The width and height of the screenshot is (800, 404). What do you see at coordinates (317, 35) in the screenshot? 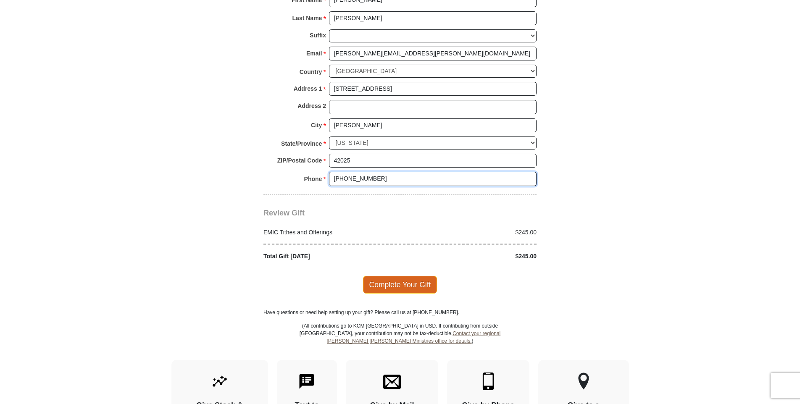
I see `strong: Suffix` at bounding box center [317, 35].